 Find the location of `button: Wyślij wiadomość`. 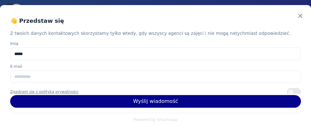

button: Wyślij wiadomość is located at coordinates (155, 102).